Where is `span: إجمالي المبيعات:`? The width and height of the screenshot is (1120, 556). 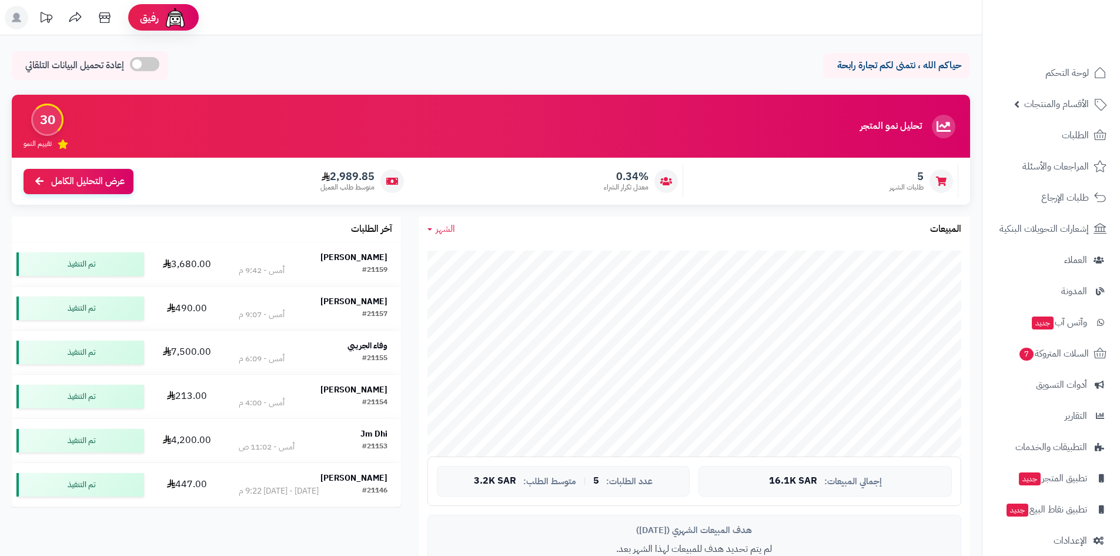
span: إجمالي المبيعات: is located at coordinates (853, 481).